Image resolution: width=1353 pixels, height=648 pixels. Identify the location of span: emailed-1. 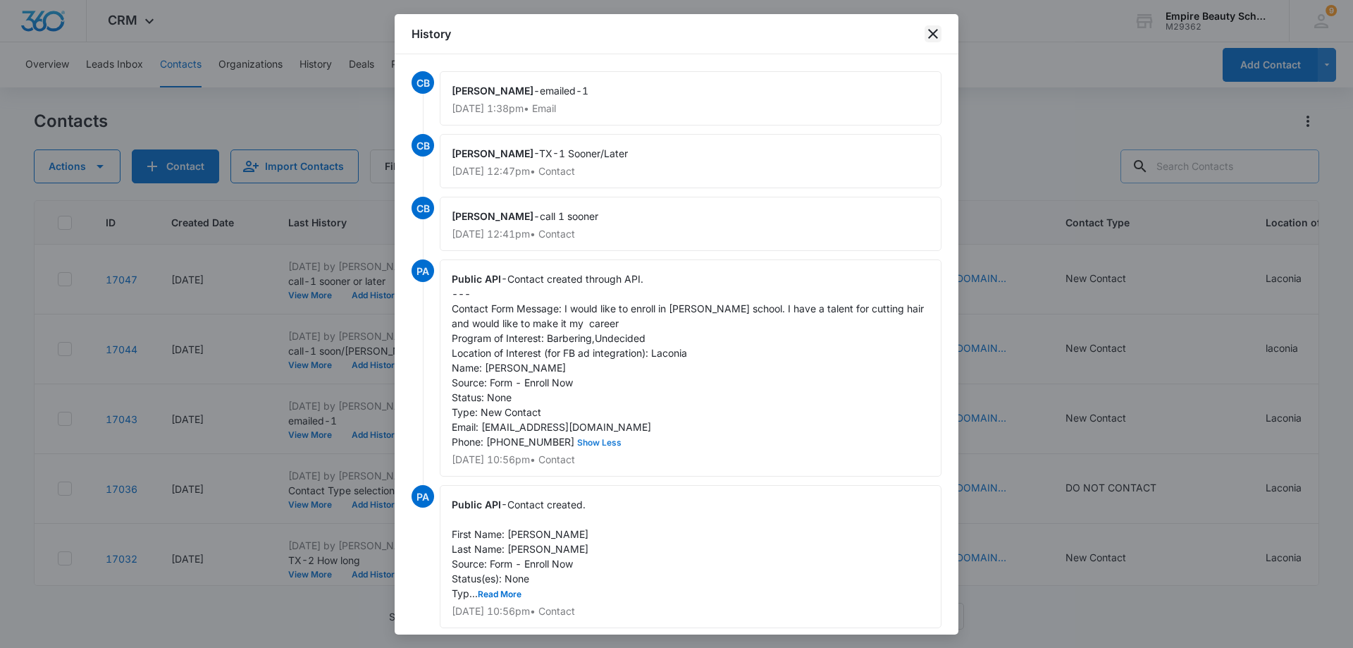
(564, 90).